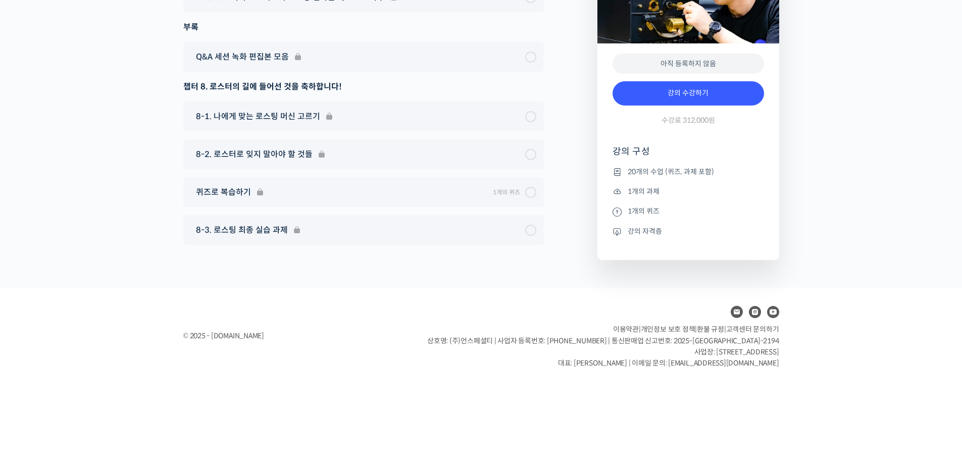 Image resolution: width=962 pixels, height=464 pixels. Describe the element at coordinates (688, 212) in the screenshot. I see `li: 1개의 퀴즈` at that location.